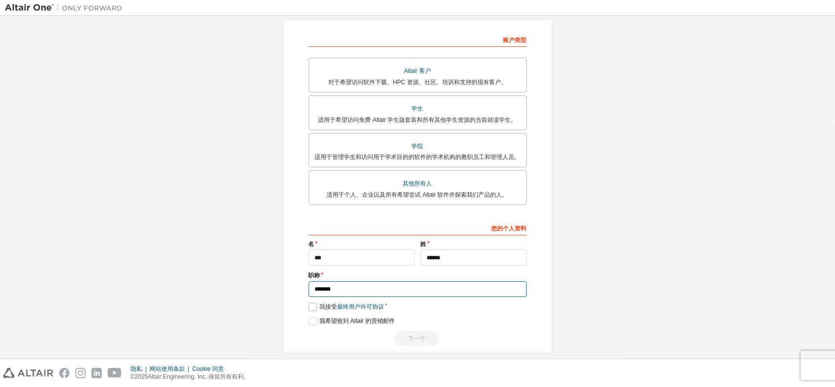 The height and width of the screenshot is (387, 835). I want to click on font: 名, so click(312, 244).